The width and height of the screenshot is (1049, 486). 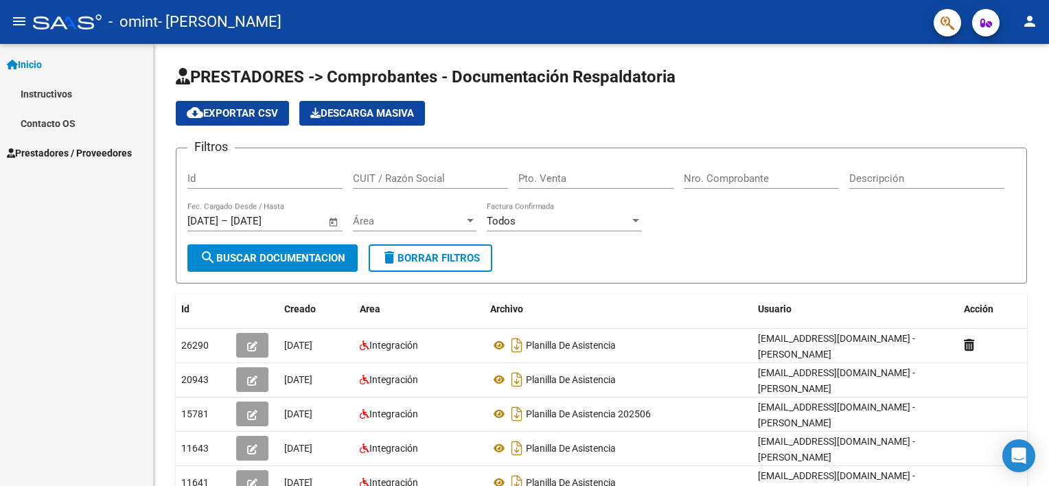 What do you see at coordinates (300, 309) in the screenshot?
I see `span: Creado` at bounding box center [300, 309].